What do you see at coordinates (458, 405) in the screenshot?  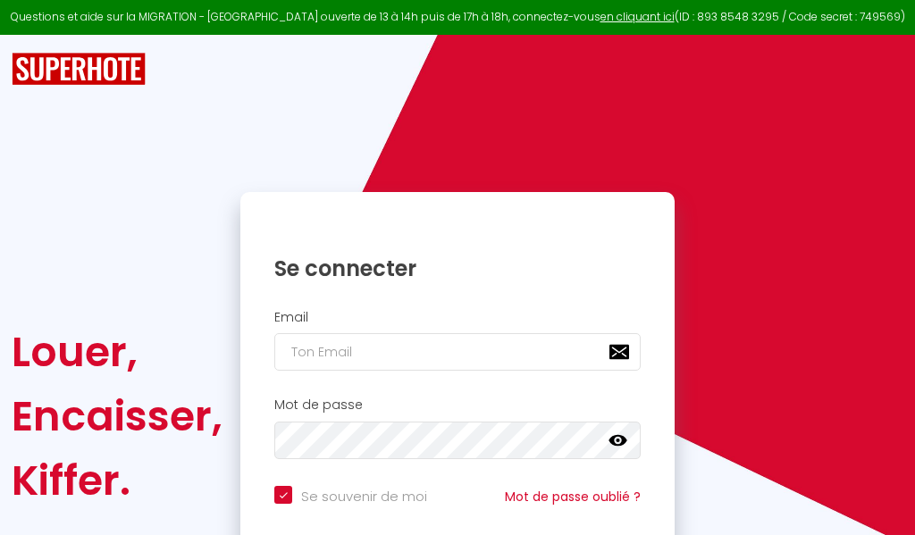 I see `h2: Mot de passe` at bounding box center [458, 405].